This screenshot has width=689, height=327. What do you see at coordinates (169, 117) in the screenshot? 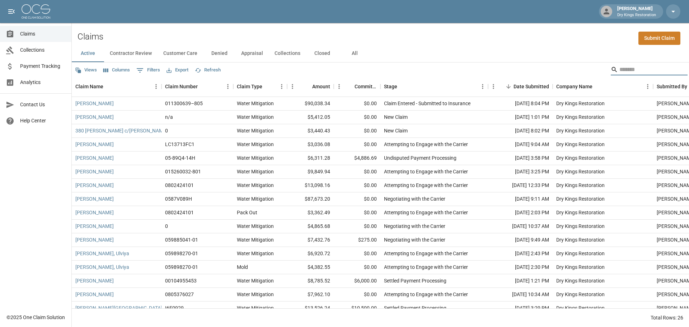
I see `div: n/a` at bounding box center [169, 117].